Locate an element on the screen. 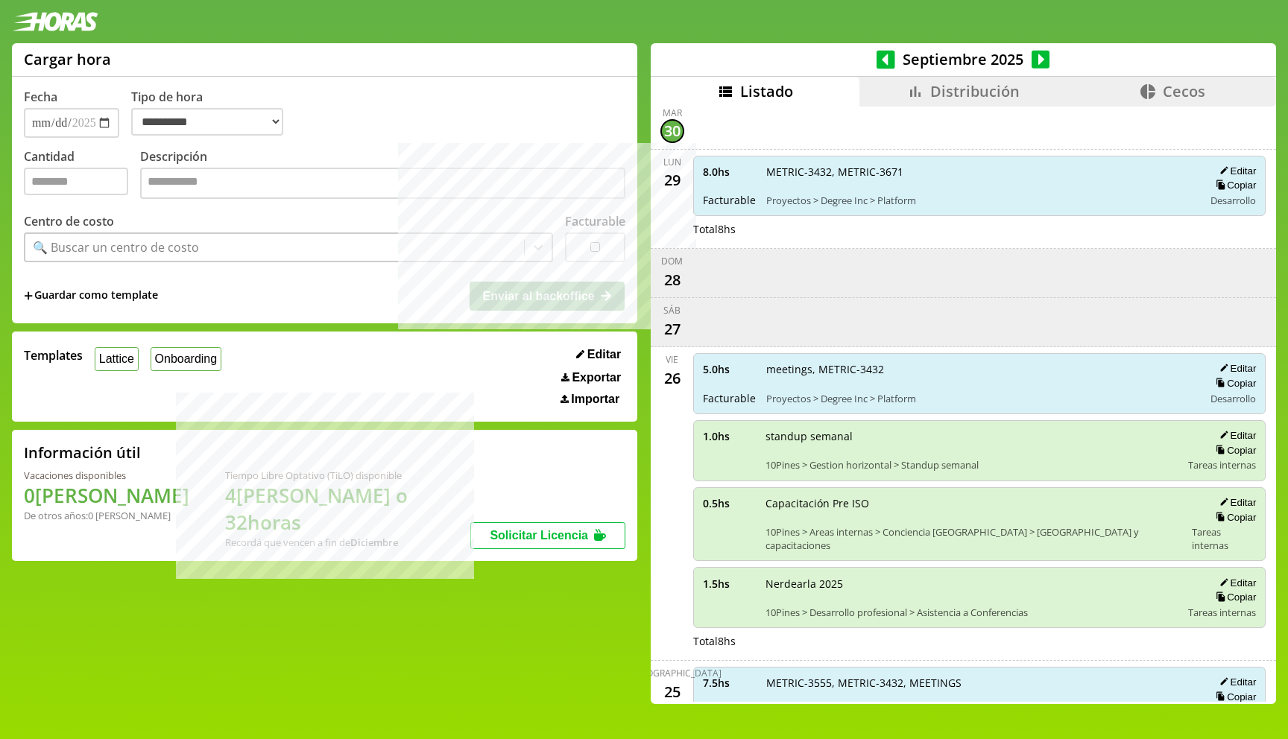 This screenshot has width=1288, height=739. span: Templates is located at coordinates (53, 356).